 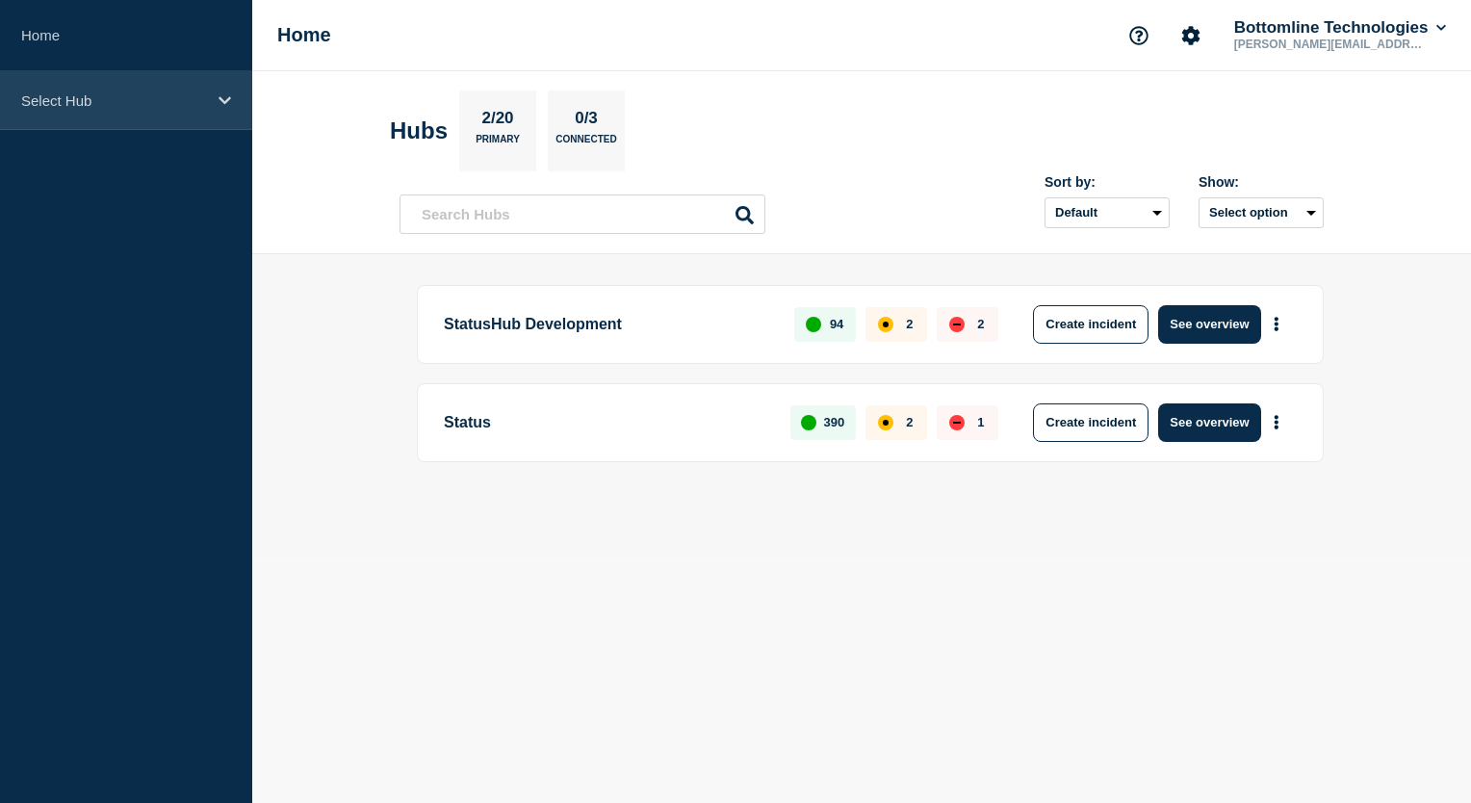 What do you see at coordinates (1107, 182) in the screenshot?
I see `div: Sort by:` at bounding box center [1107, 182].